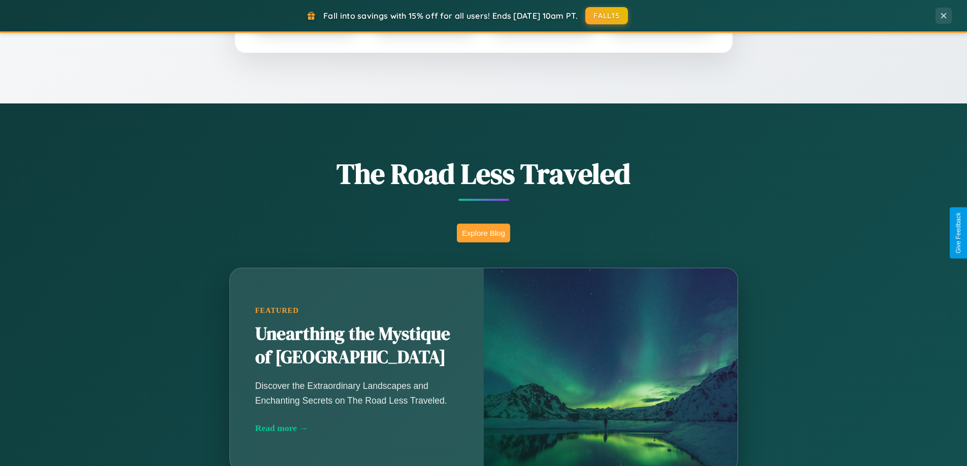  What do you see at coordinates (357, 428) in the screenshot?
I see `div: Read more →` at bounding box center [357, 428].